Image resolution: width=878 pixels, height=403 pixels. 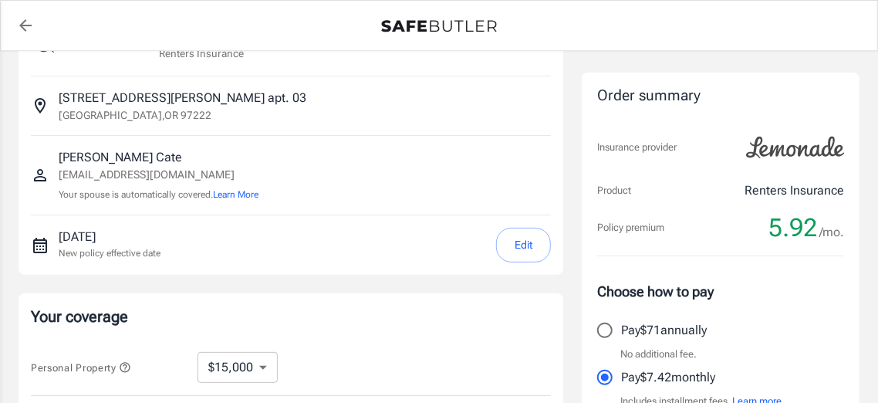 I want to click on p: Pay $71 annually, so click(x=663, y=330).